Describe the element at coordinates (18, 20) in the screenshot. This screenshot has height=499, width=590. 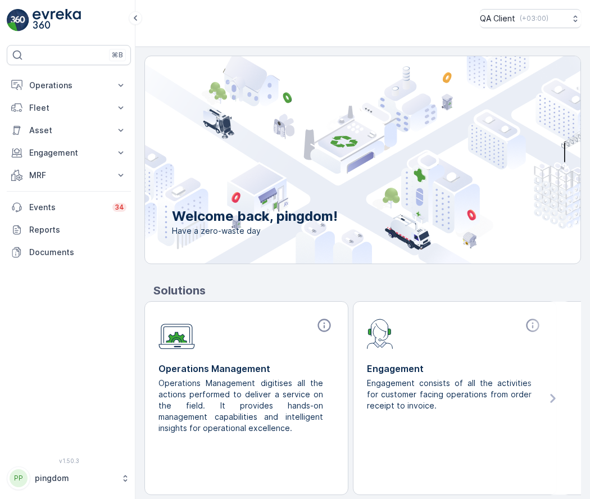
I see `img: logo` at that location.